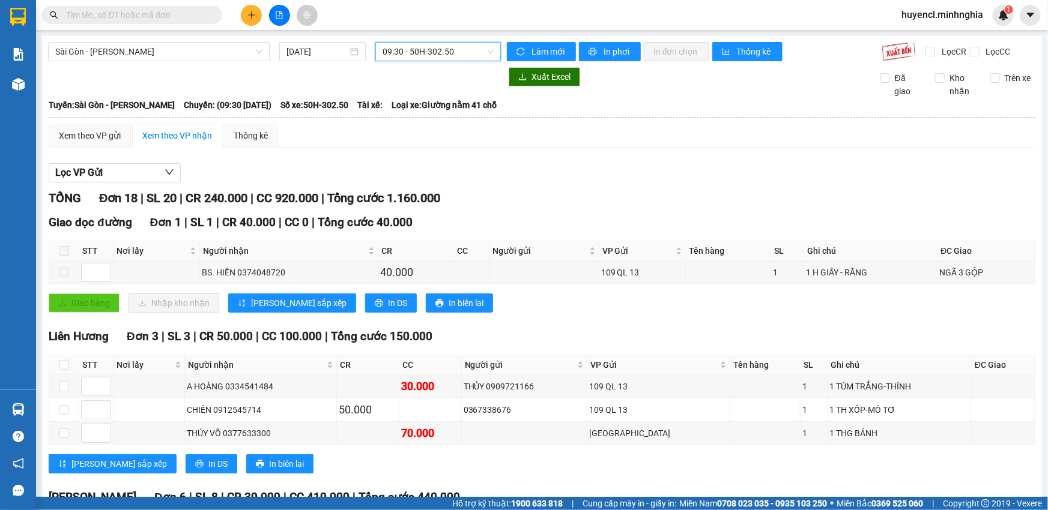 This screenshot has width=1048, height=510. What do you see at coordinates (18, 54) in the screenshot?
I see `img: solution-icon` at bounding box center [18, 54].